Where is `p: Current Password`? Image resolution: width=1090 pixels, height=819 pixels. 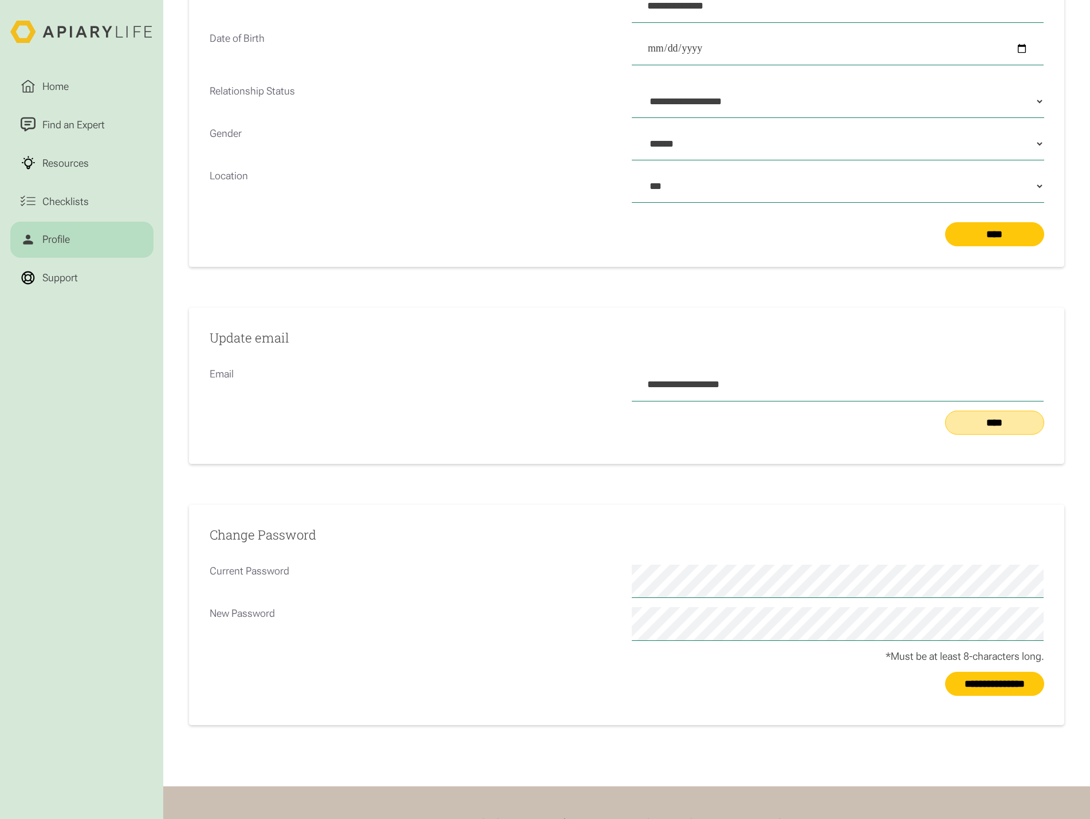
p: Current Password is located at coordinates (416, 581).